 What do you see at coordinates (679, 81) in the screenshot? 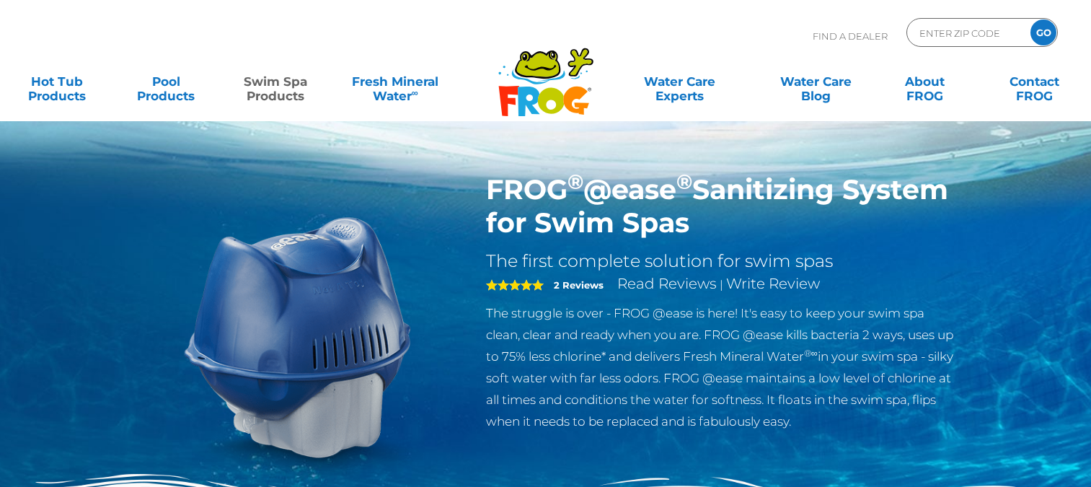
I see `a: Water CareExperts` at bounding box center [679, 81].